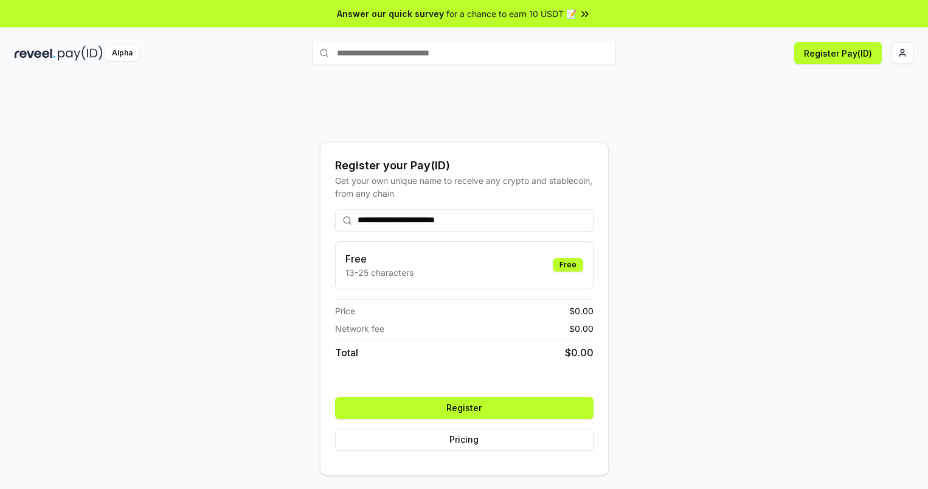  I want to click on span: Total, so click(347, 352).